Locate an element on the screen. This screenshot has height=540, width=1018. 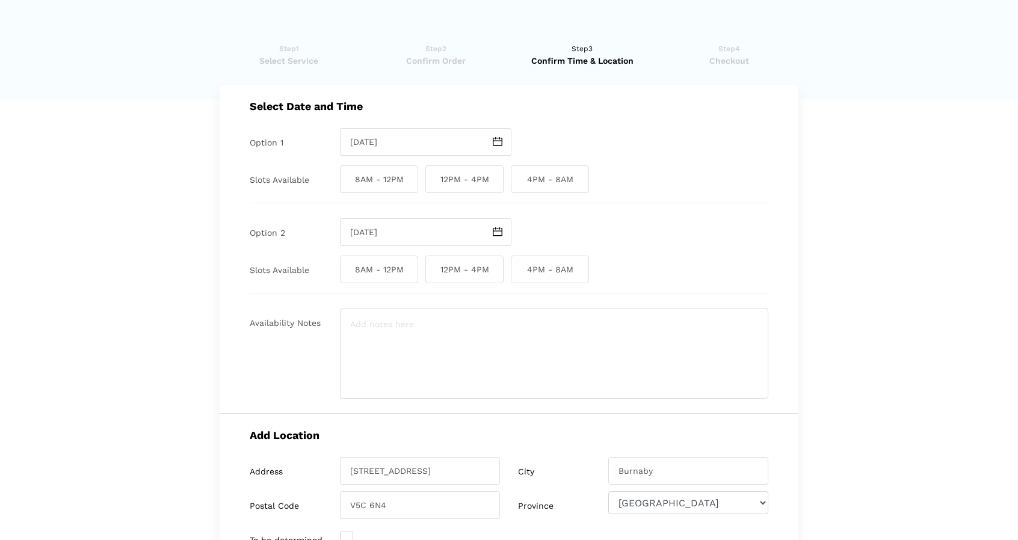
a: Step2 is located at coordinates (435, 55).